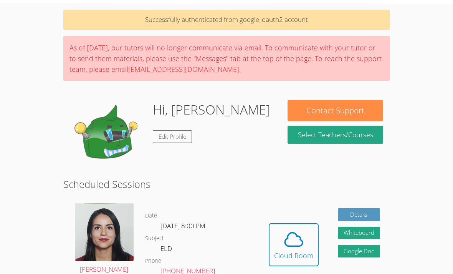  I want to click on a: Details, so click(359, 214).